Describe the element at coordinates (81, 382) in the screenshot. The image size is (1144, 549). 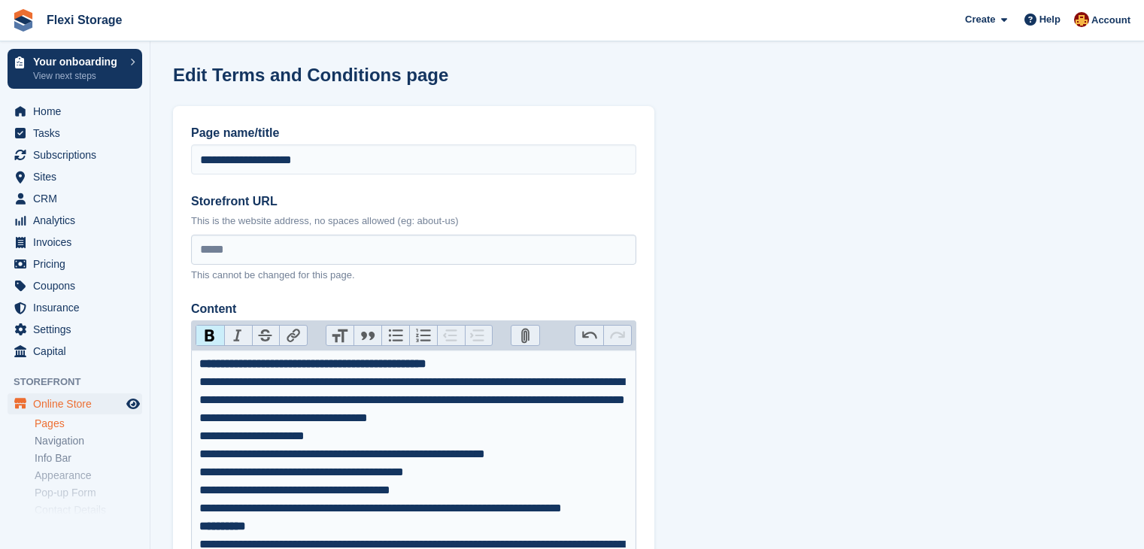
I see `span: Storefront` at that location.